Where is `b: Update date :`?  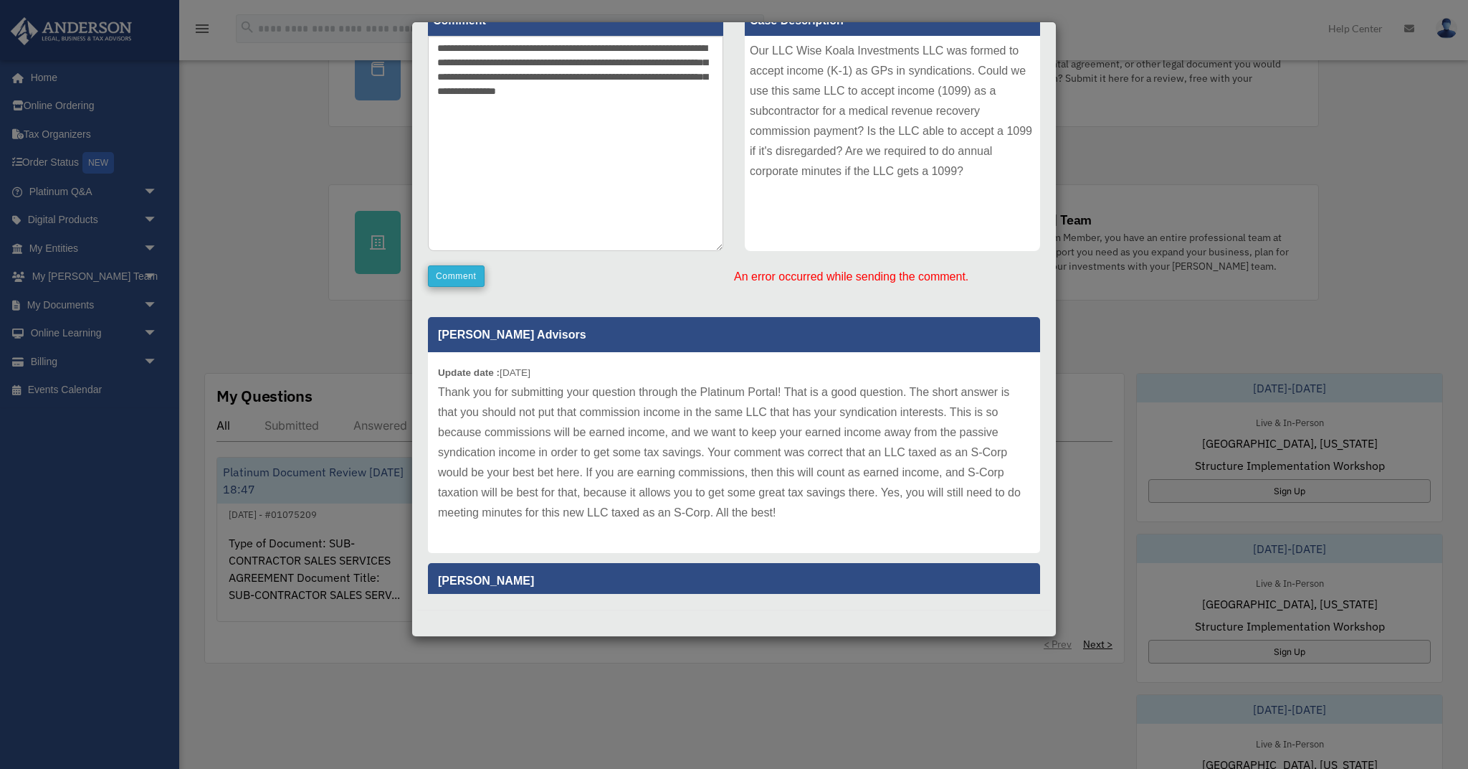 b: Update date : is located at coordinates (469, 372).